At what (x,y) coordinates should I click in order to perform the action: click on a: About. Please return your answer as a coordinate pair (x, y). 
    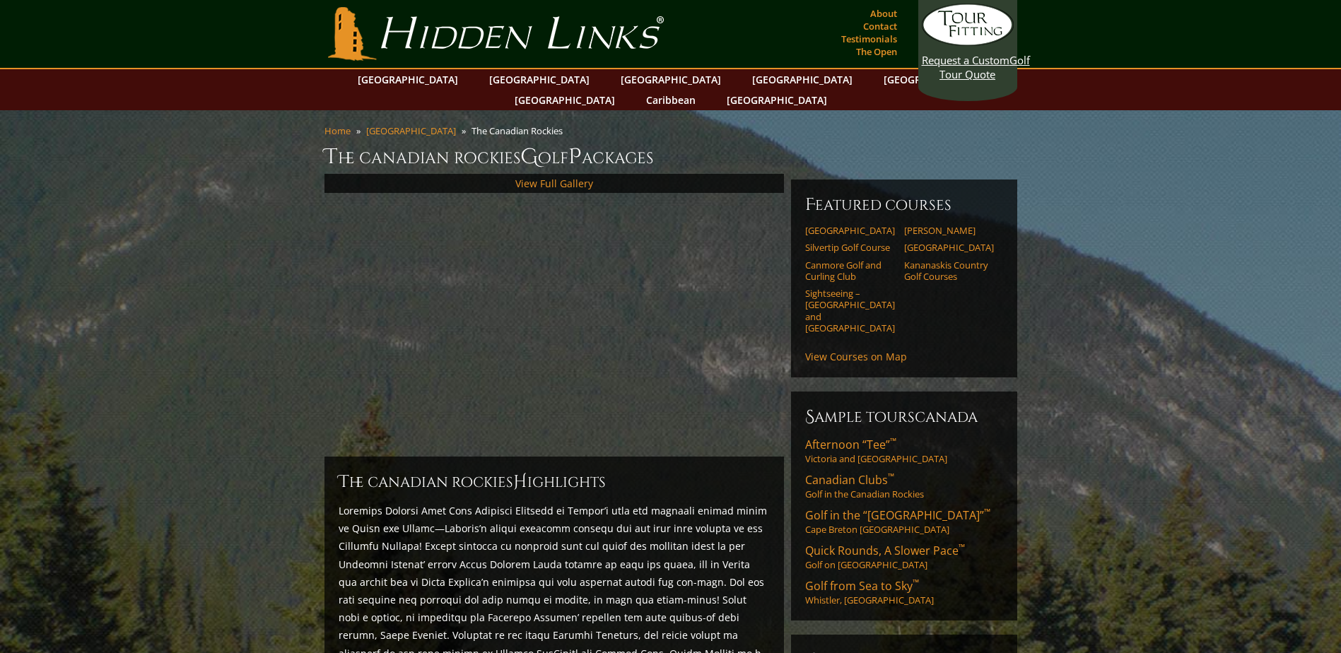
    Looking at the image, I should click on (884, 13).